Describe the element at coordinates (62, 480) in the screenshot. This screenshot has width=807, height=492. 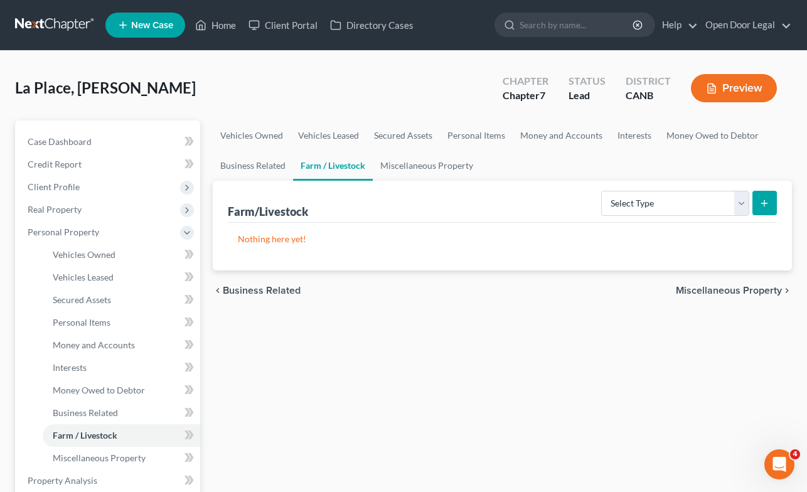
I see `span: Property Analysis` at that location.